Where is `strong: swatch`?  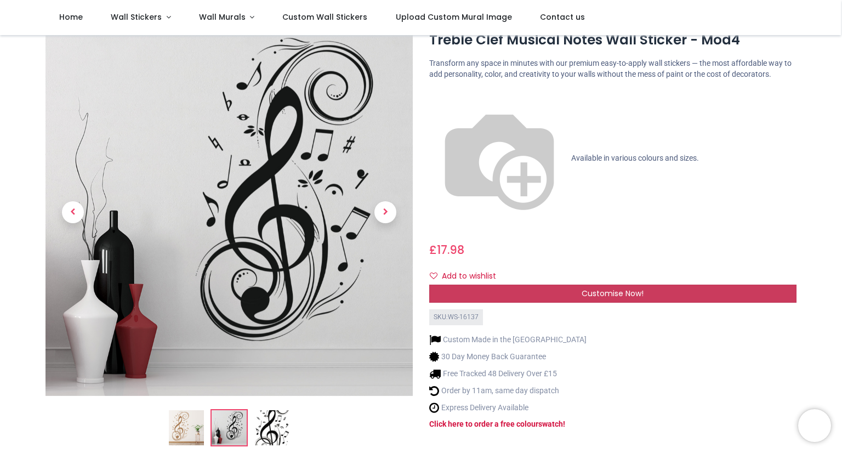
strong: swatch is located at coordinates (551, 424).